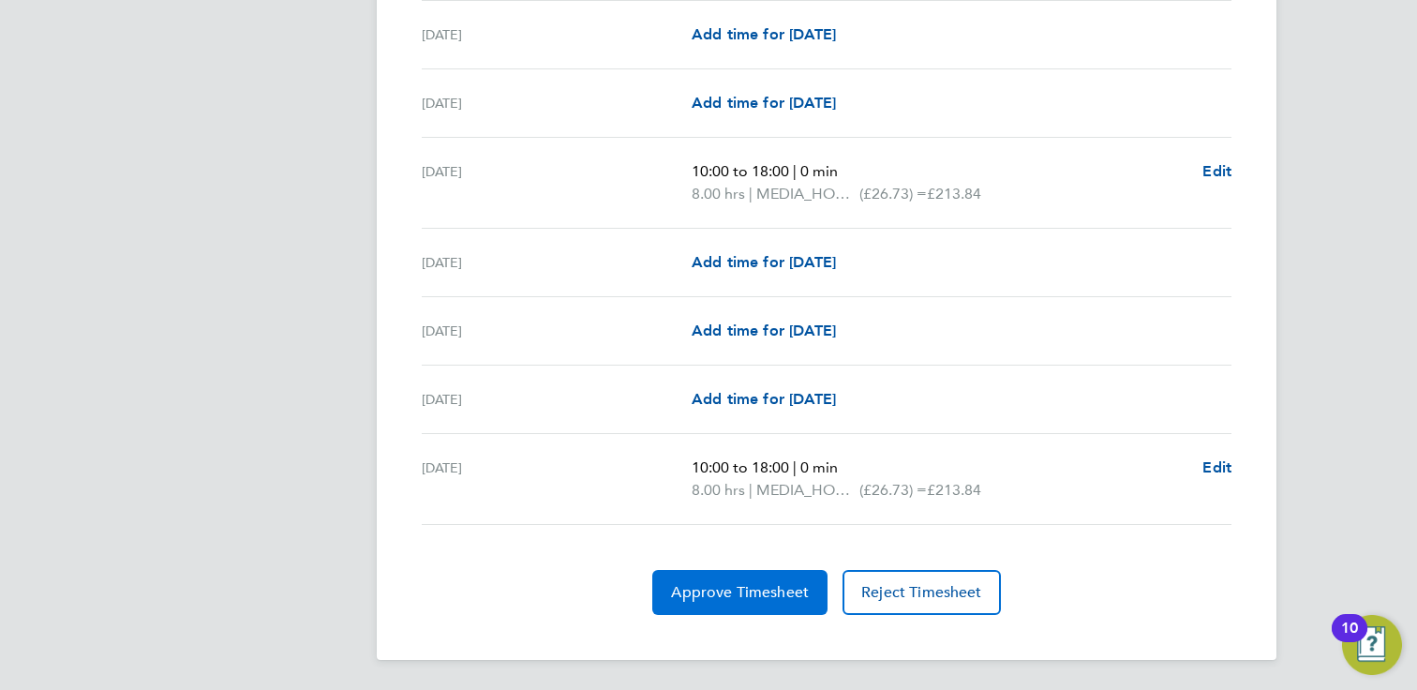 Image resolution: width=1417 pixels, height=690 pixels. What do you see at coordinates (1350, 640) in the screenshot?
I see `div: 10` at bounding box center [1350, 640].